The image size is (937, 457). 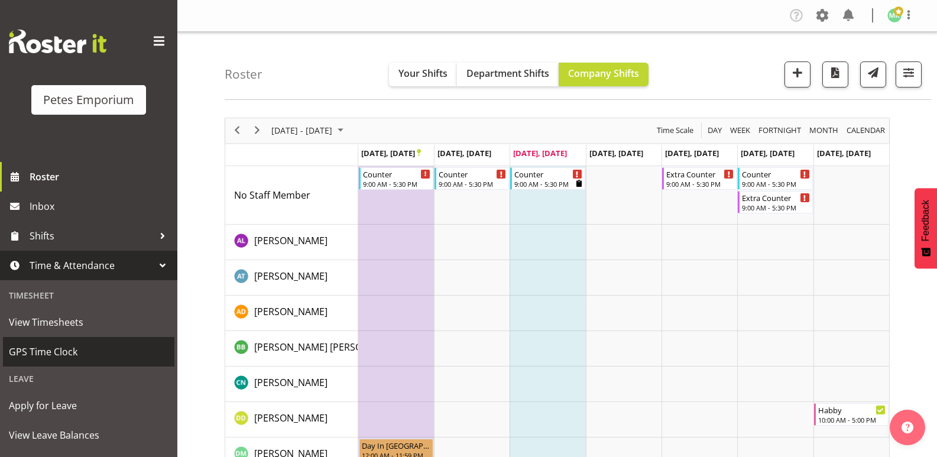 I want to click on td: Christine Neville resource, so click(x=291, y=384).